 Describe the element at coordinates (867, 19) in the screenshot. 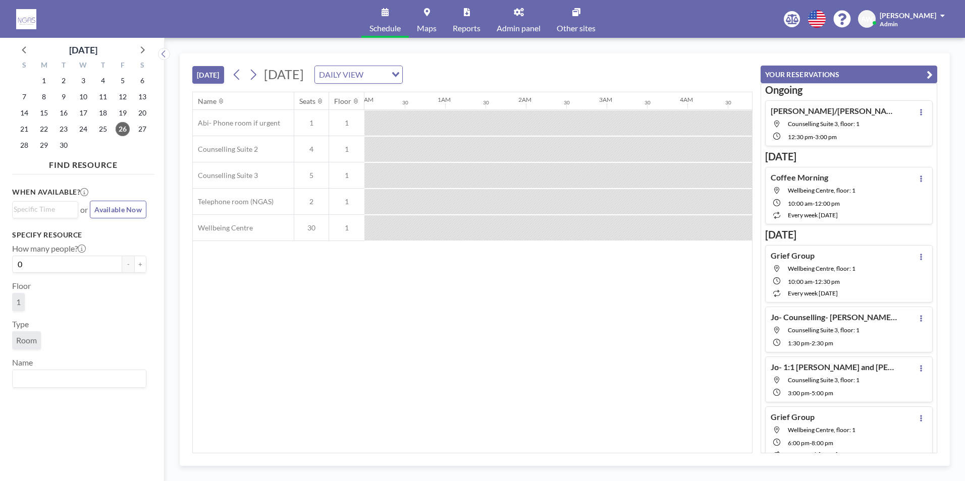

I see `span: AW` at that location.